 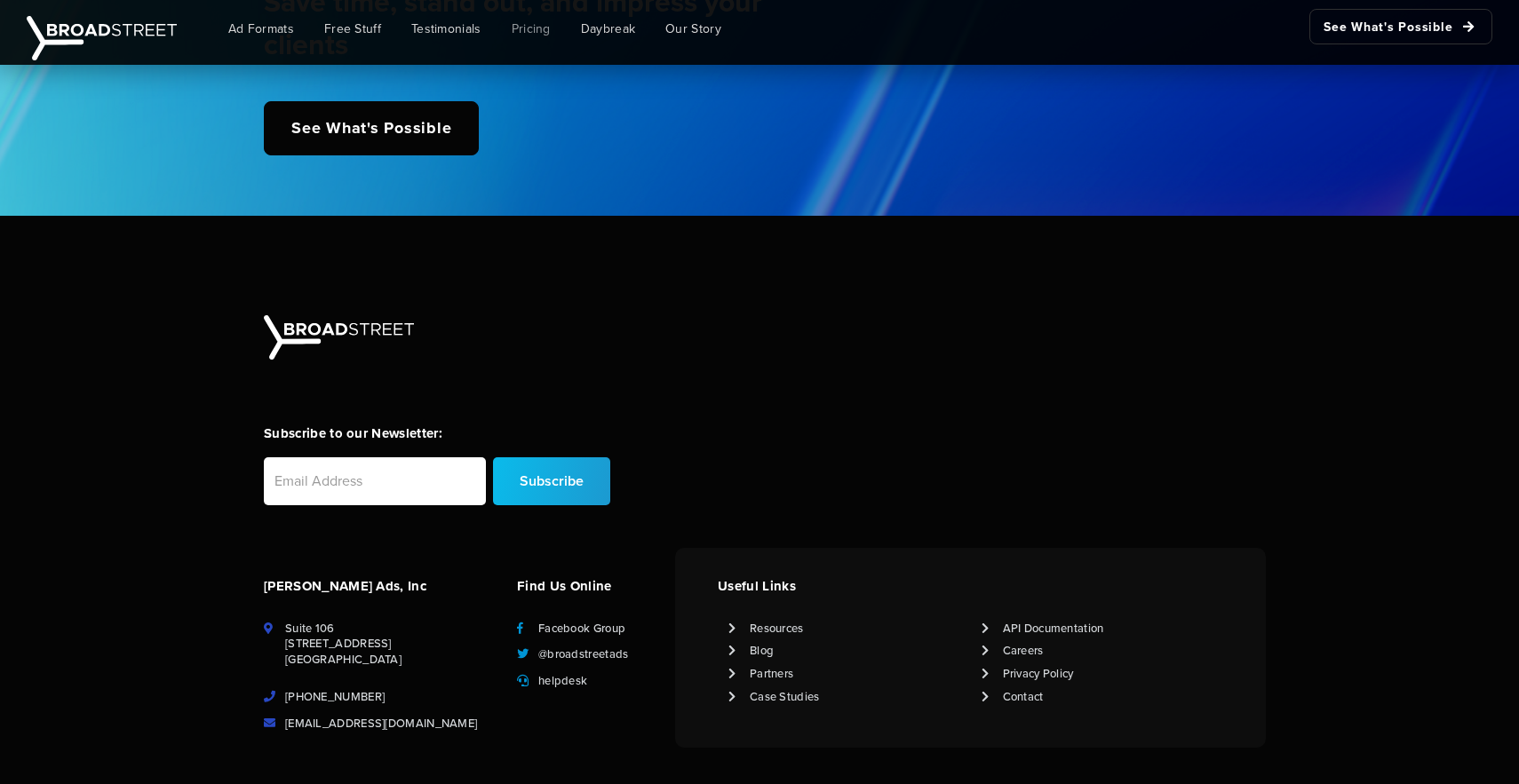 What do you see at coordinates (584, 654) in the screenshot?
I see `a: @broadstreetads` at bounding box center [584, 654].